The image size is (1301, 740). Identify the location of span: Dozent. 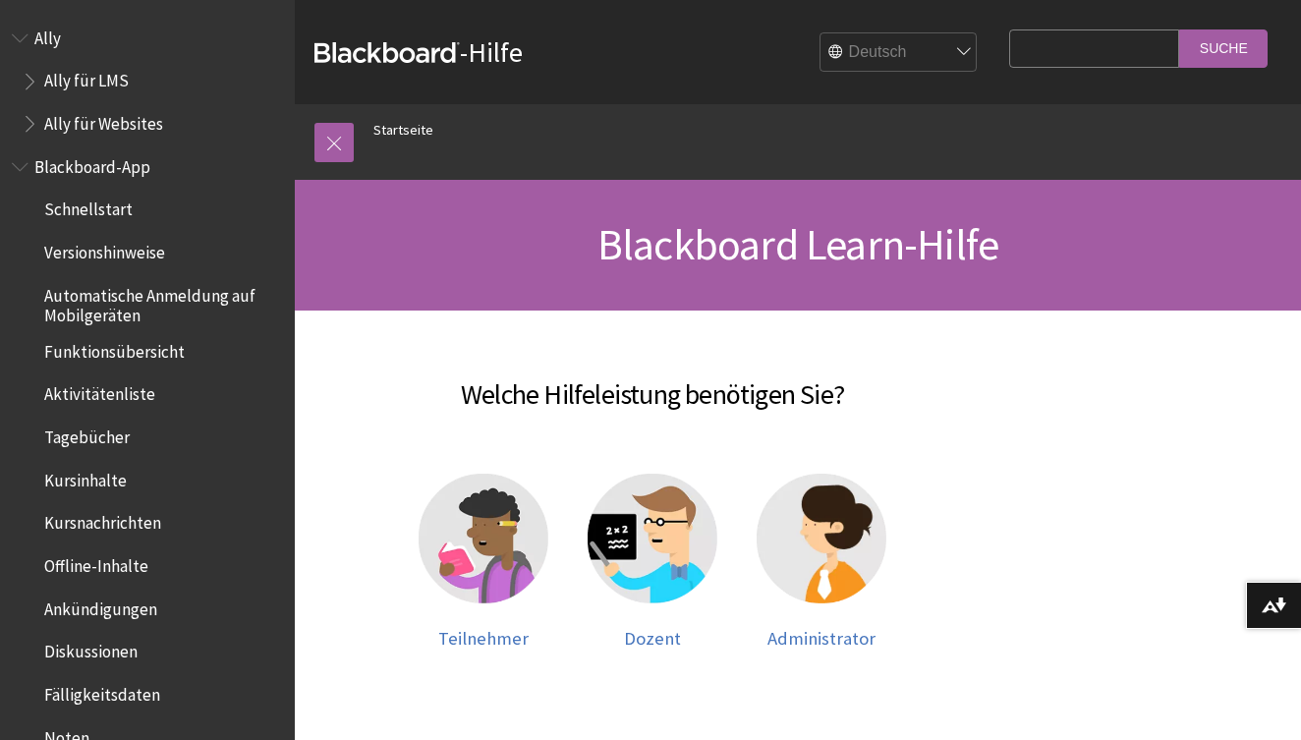
(653, 638).